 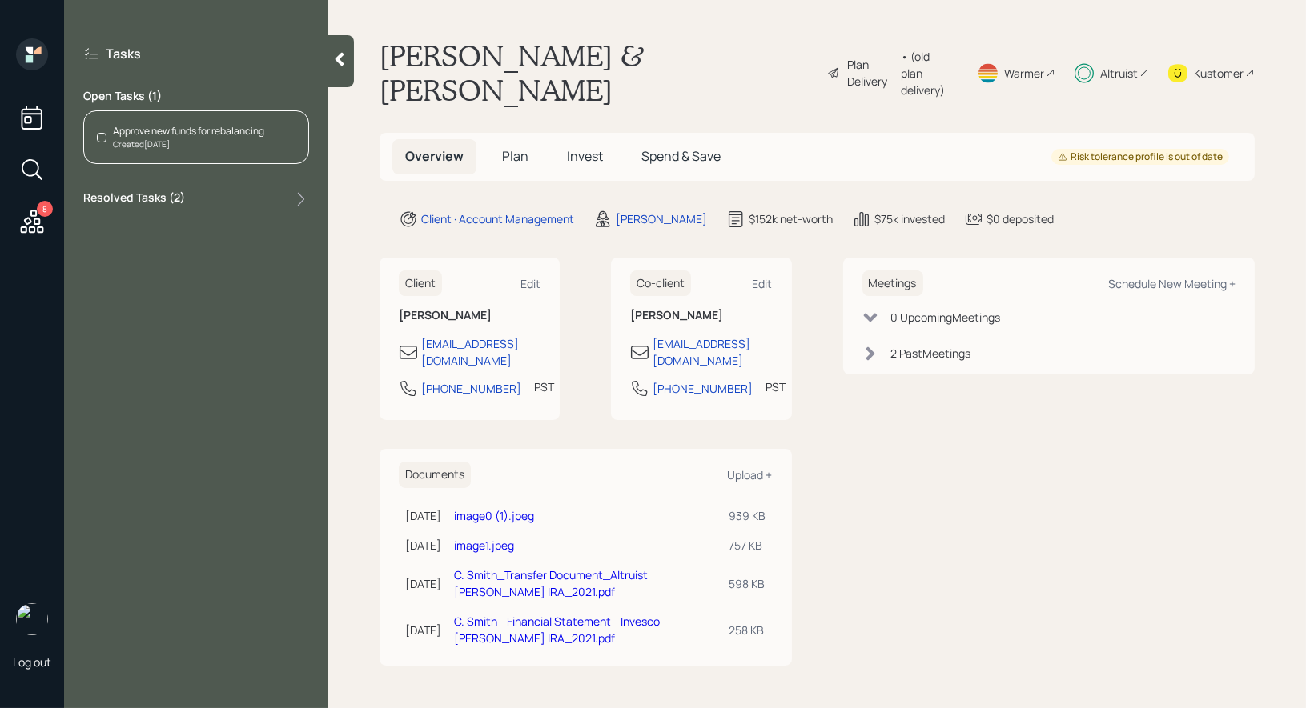 What do you see at coordinates (497, 219) in the screenshot?
I see `div: Client · Account Management` at bounding box center [497, 219].